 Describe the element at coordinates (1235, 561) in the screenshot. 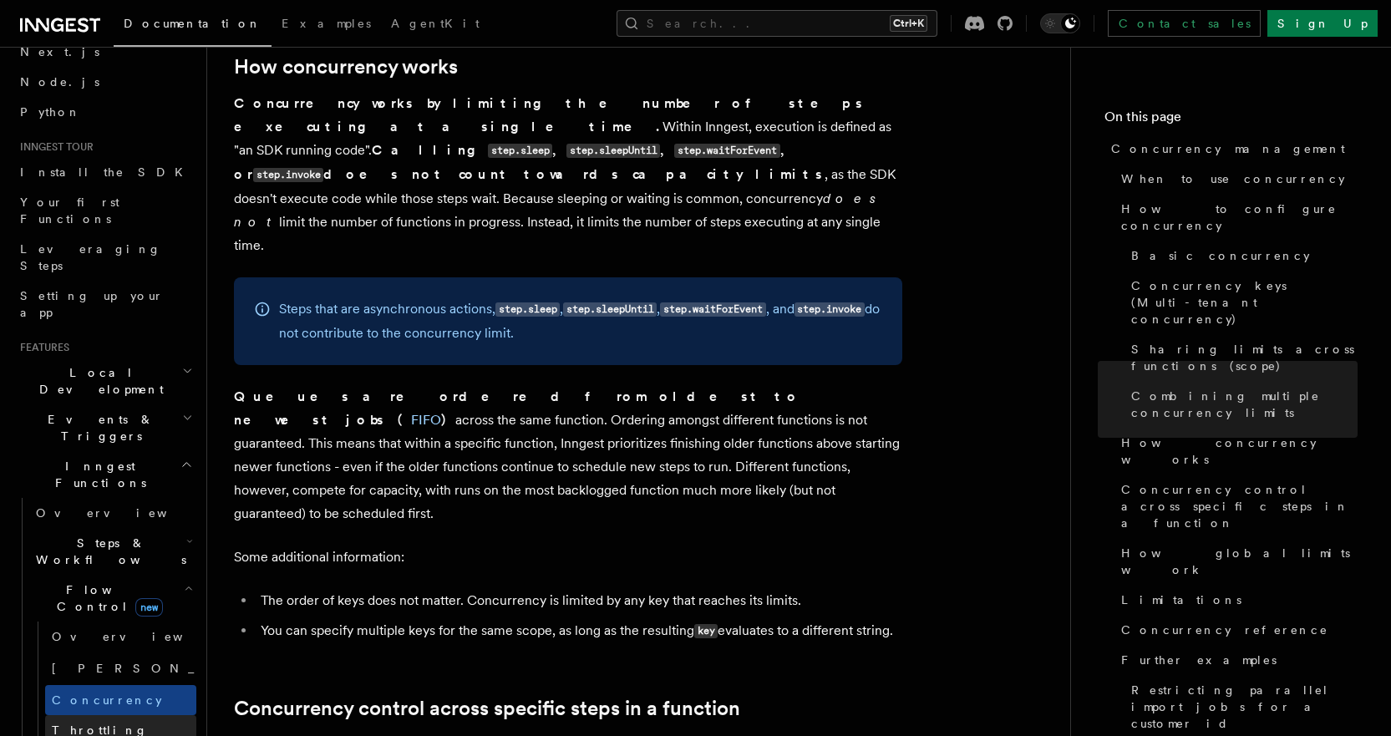

I see `a: How global limits work` at that location.